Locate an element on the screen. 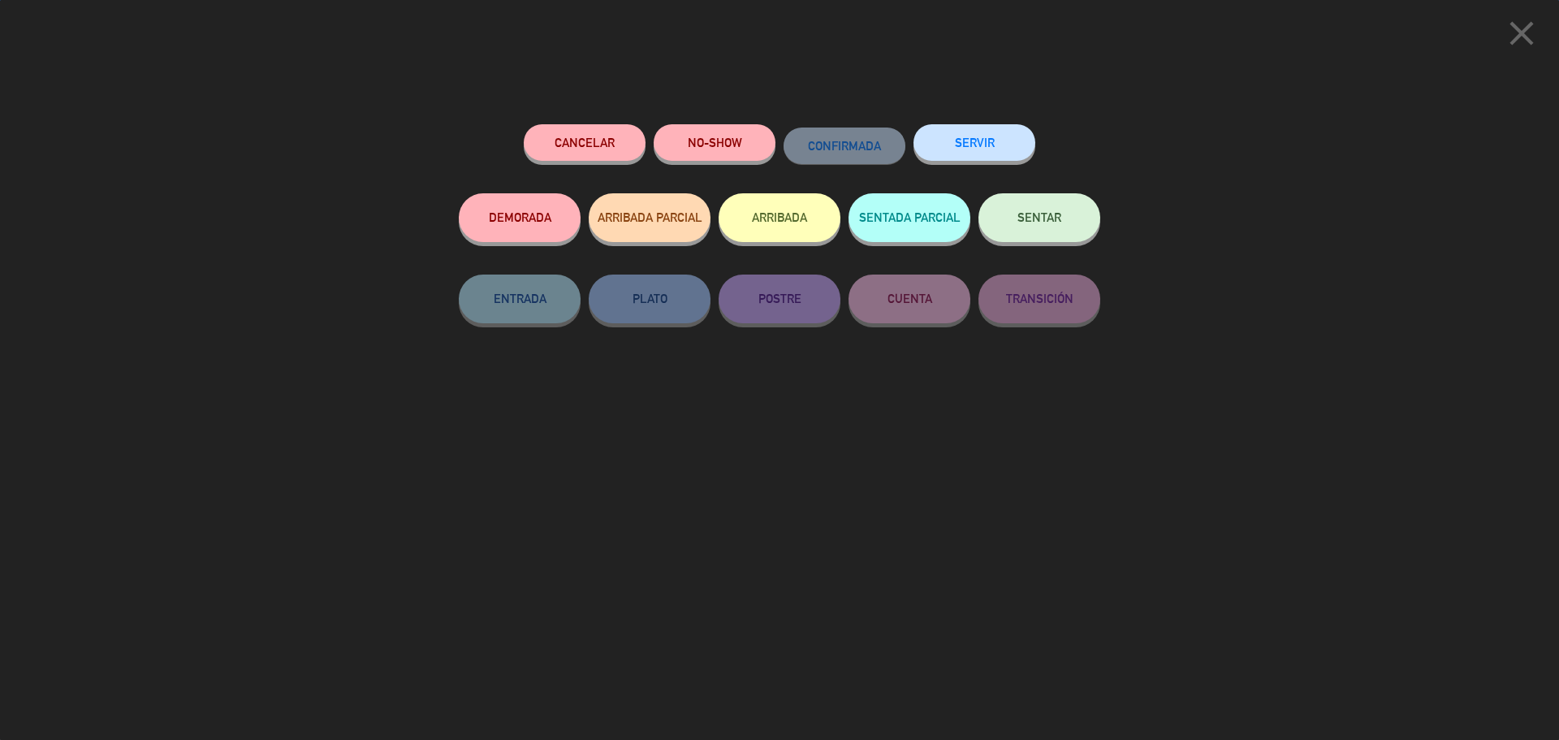 Image resolution: width=1559 pixels, height=740 pixels. button: SENTADA PARCIAL is located at coordinates (910, 218).